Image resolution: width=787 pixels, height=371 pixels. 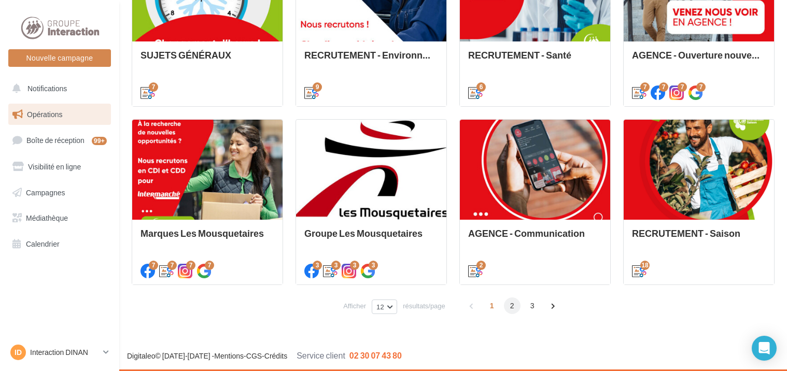 I want to click on a: Opérations, so click(x=60, y=115).